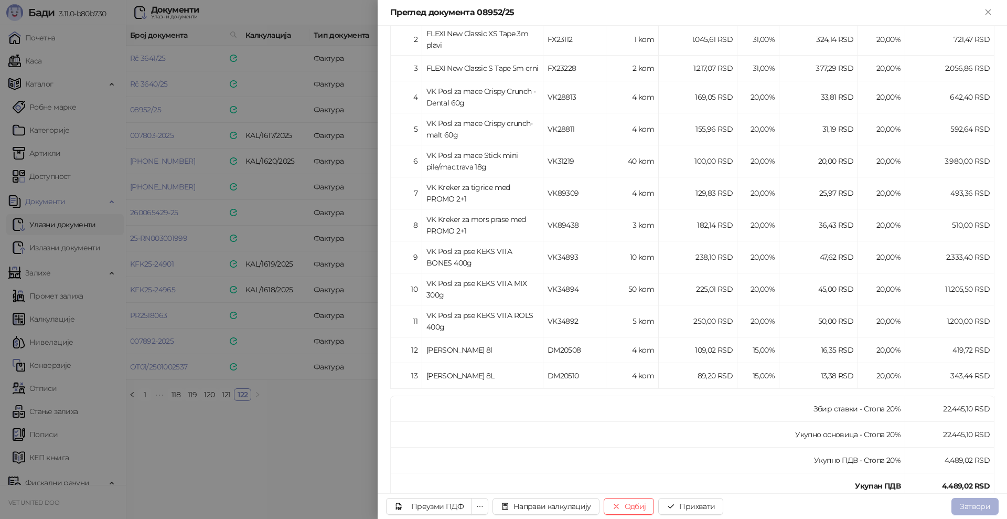 This screenshot has width=1007, height=519. I want to click on td: 31,19 RSD, so click(819, 129).